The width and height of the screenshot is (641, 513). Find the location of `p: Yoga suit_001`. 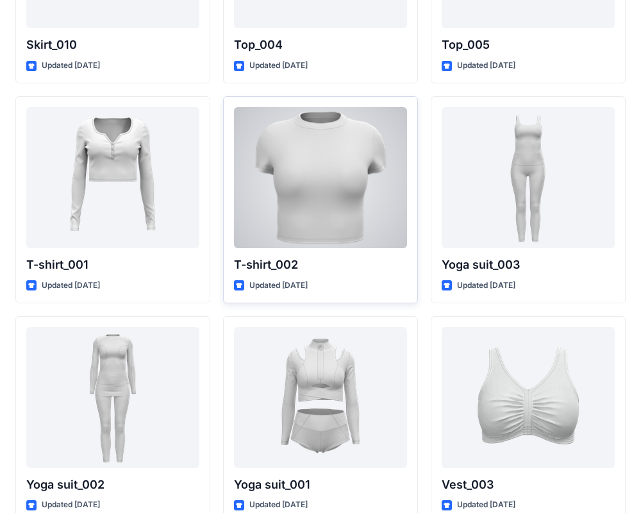

p: Yoga suit_001 is located at coordinates (321, 485).